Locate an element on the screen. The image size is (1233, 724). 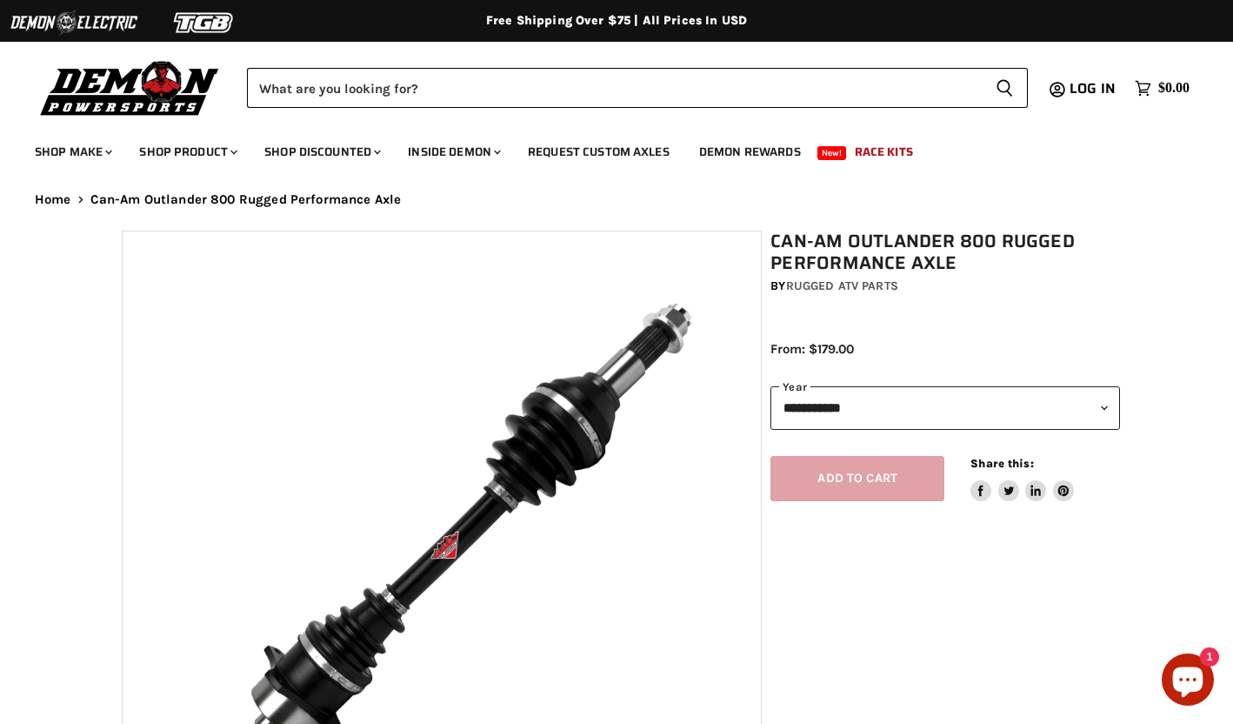
a: Shop Make is located at coordinates (72, 151).